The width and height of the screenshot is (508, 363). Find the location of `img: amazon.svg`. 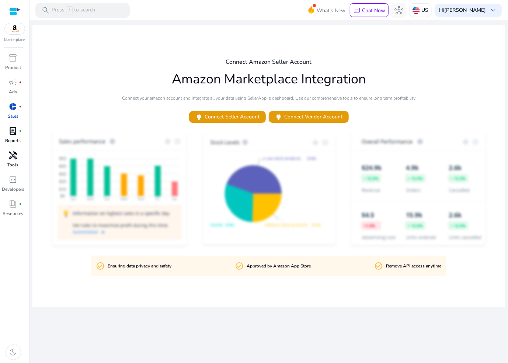

img: amazon.svg is located at coordinates (15, 29).